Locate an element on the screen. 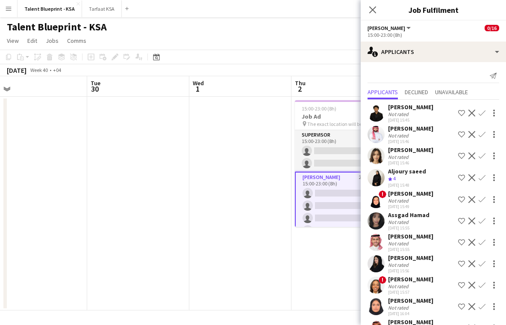  app-card-role: Supervisor11A0/215:00-23:00 (8h) is located at coordinates (343, 151).